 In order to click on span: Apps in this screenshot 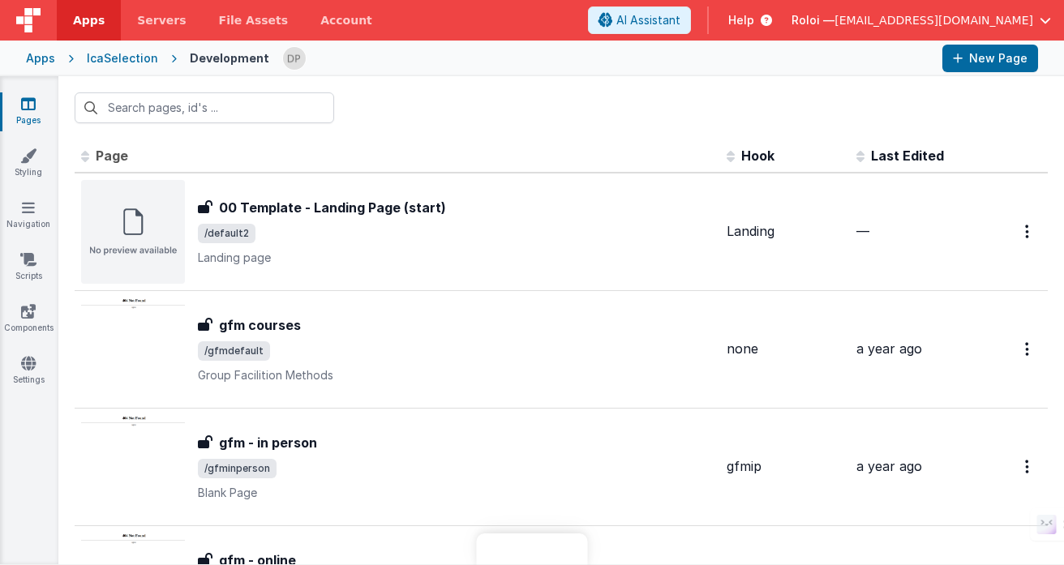, I will do `click(88, 20)`.